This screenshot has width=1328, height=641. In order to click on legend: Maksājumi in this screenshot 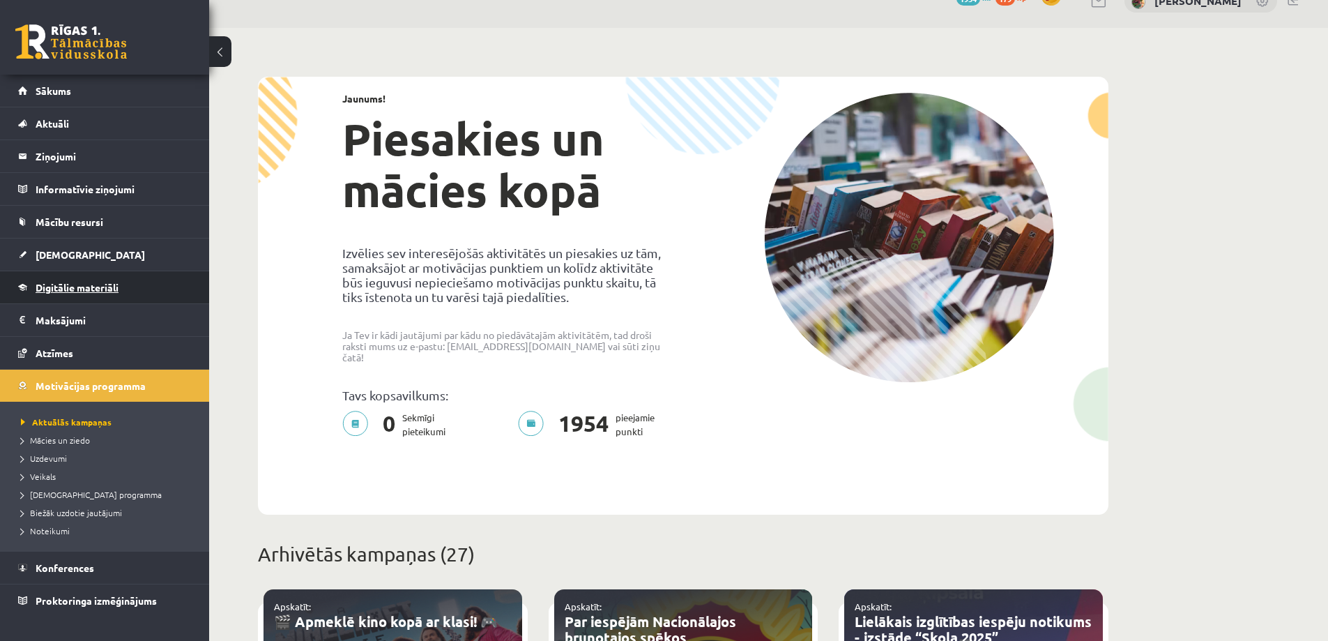, I will do `click(114, 320)`.